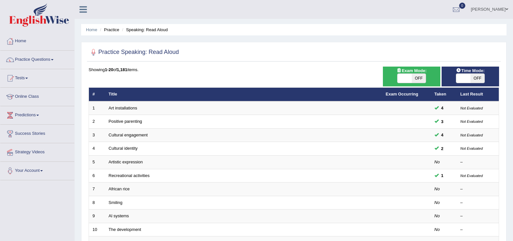 The height and width of the screenshot is (241, 513). I want to click on li: Speaking: Read Aloud, so click(144, 30).